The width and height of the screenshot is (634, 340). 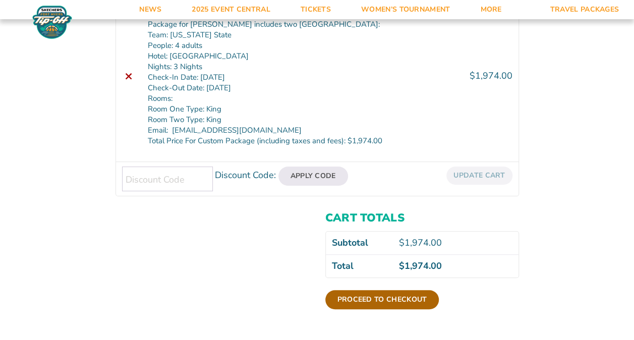 What do you see at coordinates (167, 179) in the screenshot?
I see `input: Discount Code` at bounding box center [167, 179].